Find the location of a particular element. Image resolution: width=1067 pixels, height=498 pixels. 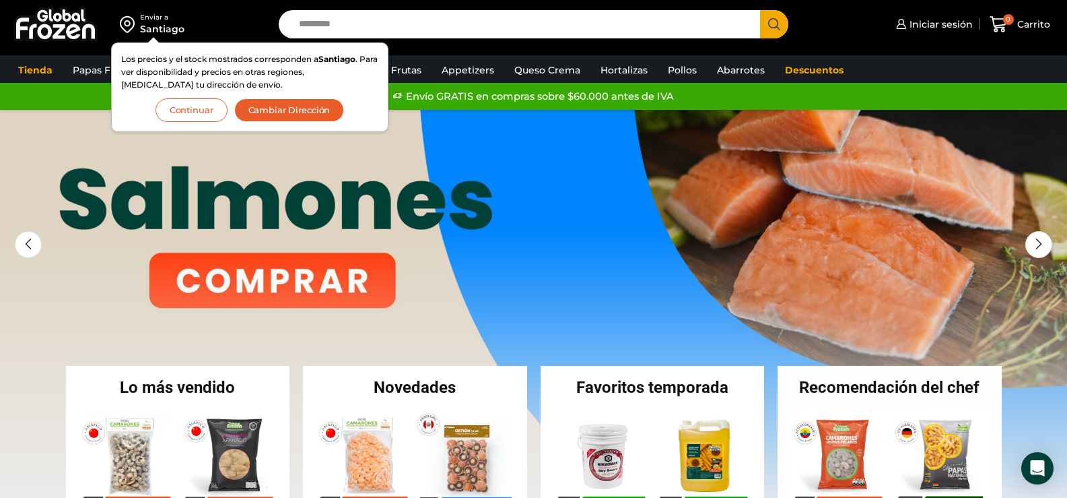

p: Los precios y el stock mostrados corresponden a . Para ver disponibilidad y precios en otras regi... is located at coordinates (250, 72).